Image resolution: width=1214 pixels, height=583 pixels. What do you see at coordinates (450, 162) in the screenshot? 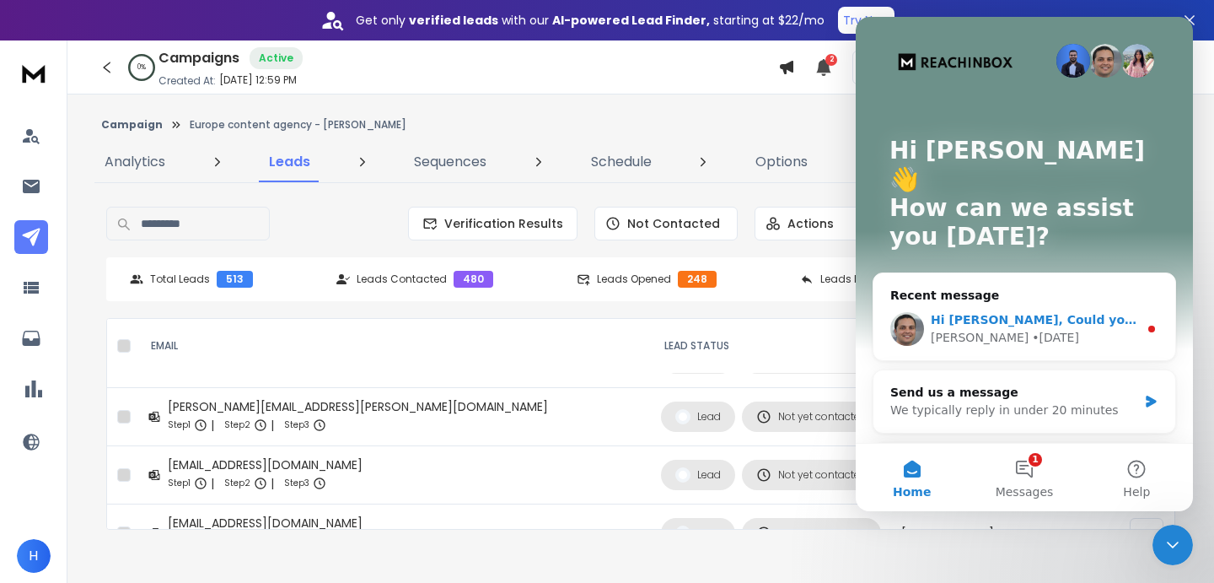
I see `p: Sequences` at bounding box center [450, 162].